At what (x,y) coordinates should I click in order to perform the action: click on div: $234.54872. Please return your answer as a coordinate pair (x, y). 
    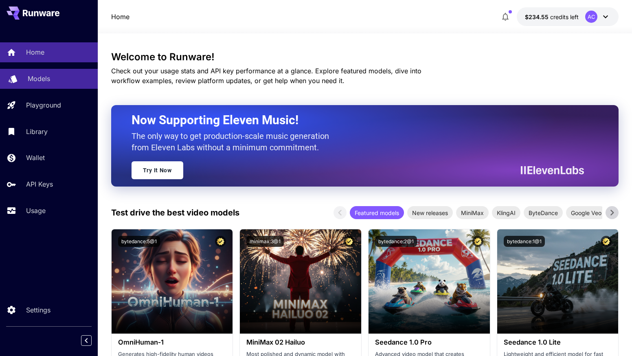
    Looking at the image, I should click on (552, 17).